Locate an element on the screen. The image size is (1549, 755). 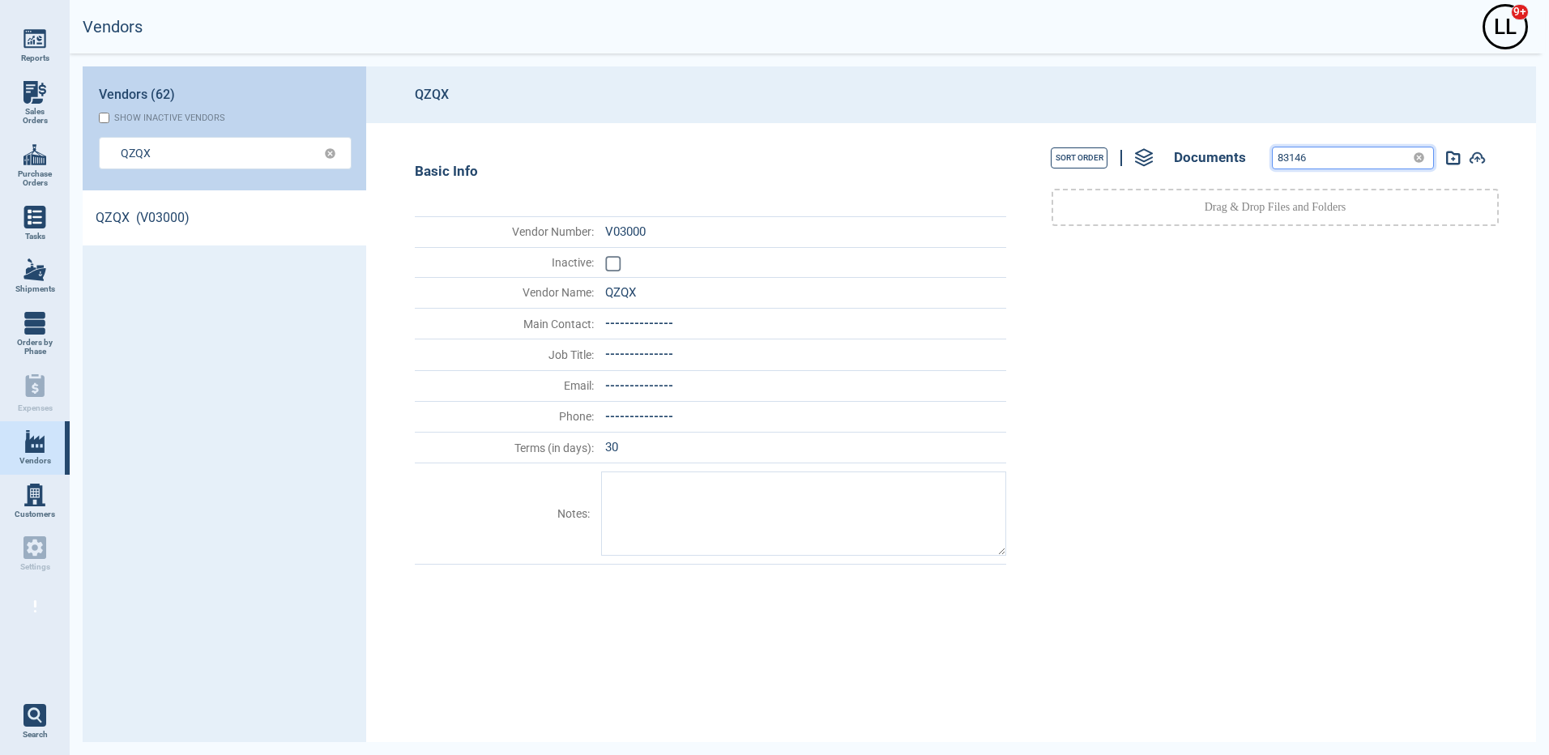
div: L L is located at coordinates (1505, 27).